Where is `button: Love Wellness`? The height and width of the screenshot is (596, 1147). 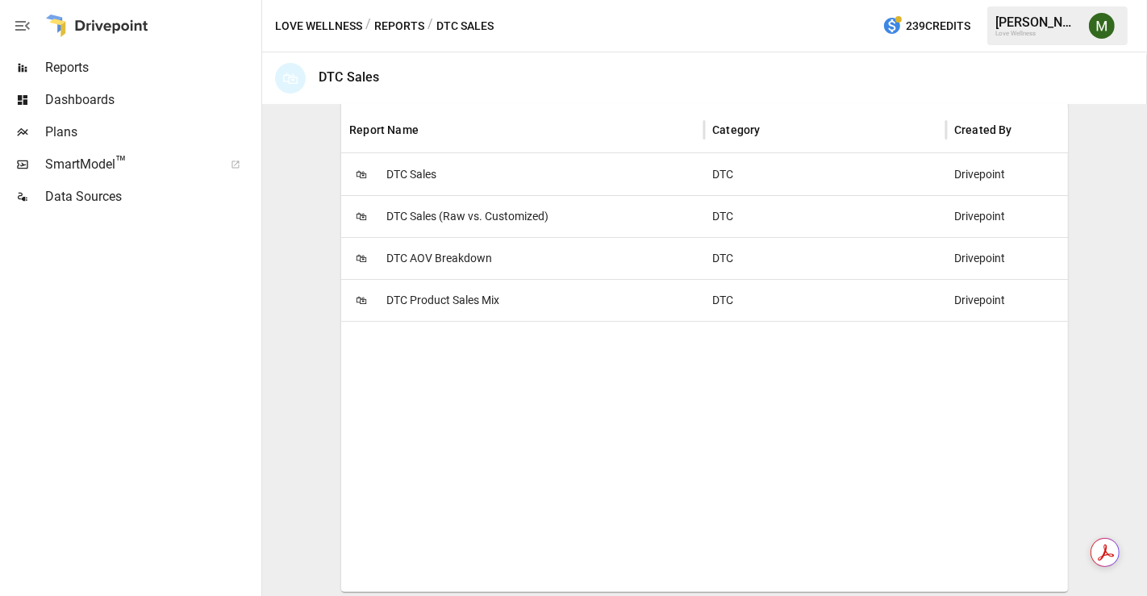
button: Love Wellness is located at coordinates (319, 26).